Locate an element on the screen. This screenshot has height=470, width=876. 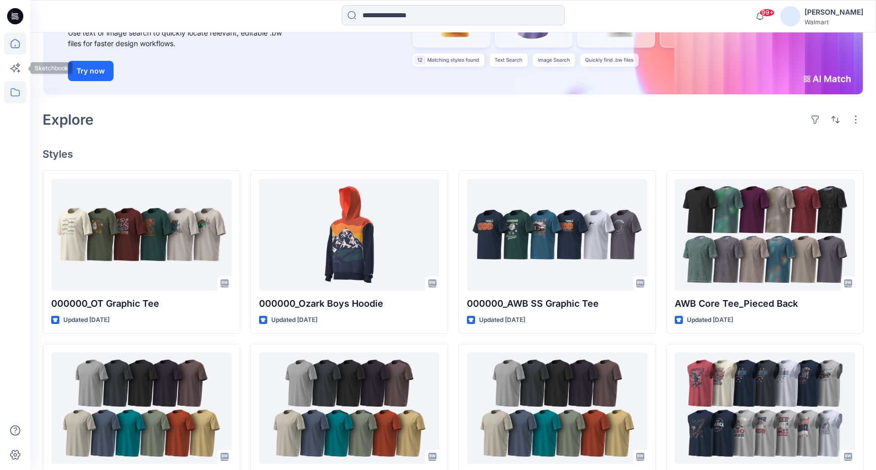
a: 00000_Core Tee w. Back Yoke is located at coordinates (349, 408).